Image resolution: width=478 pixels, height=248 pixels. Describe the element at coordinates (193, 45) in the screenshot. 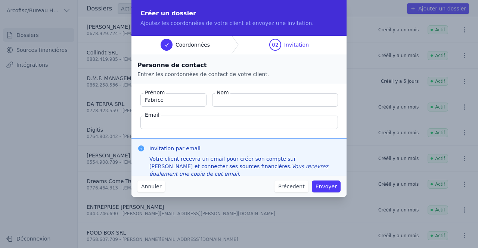

I see `span: Coordonnées` at that location.